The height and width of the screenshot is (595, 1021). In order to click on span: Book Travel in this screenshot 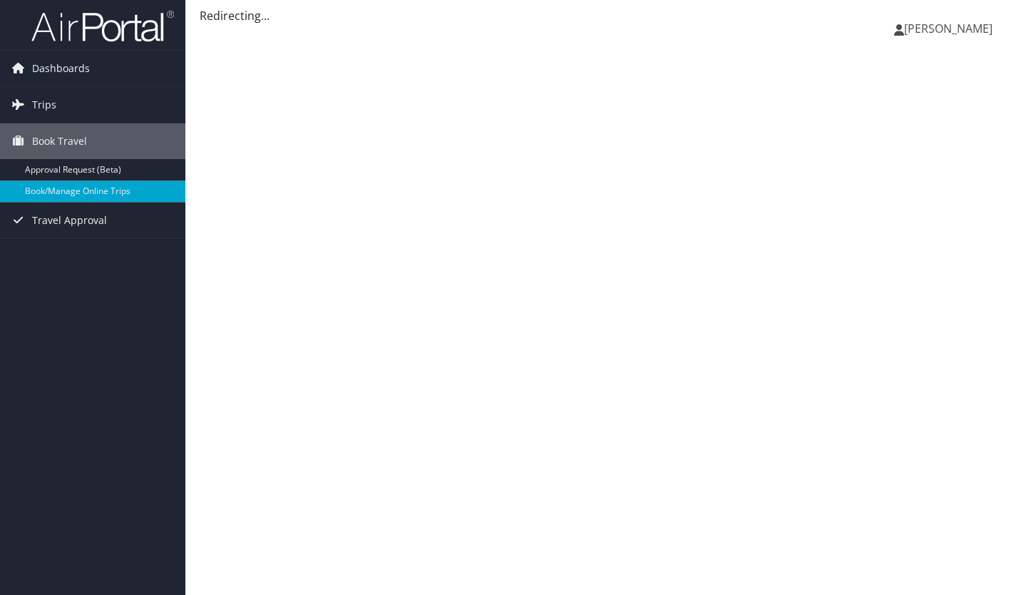, I will do `click(59, 141)`.